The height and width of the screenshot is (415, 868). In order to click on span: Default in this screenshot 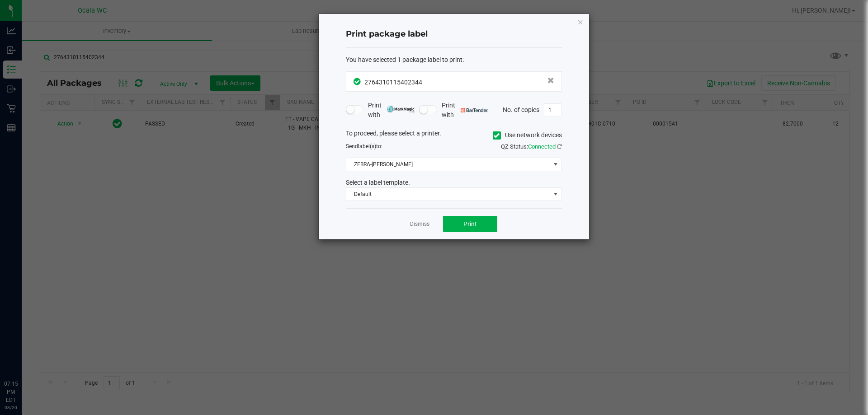, I will do `click(448, 194)`.